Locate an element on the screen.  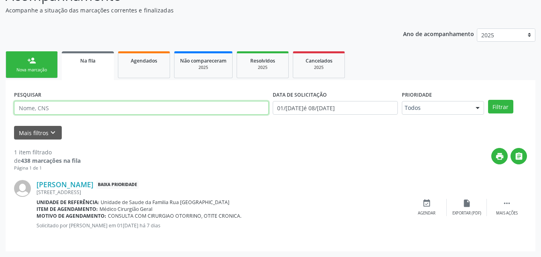
img: img is located at coordinates (22, 188).